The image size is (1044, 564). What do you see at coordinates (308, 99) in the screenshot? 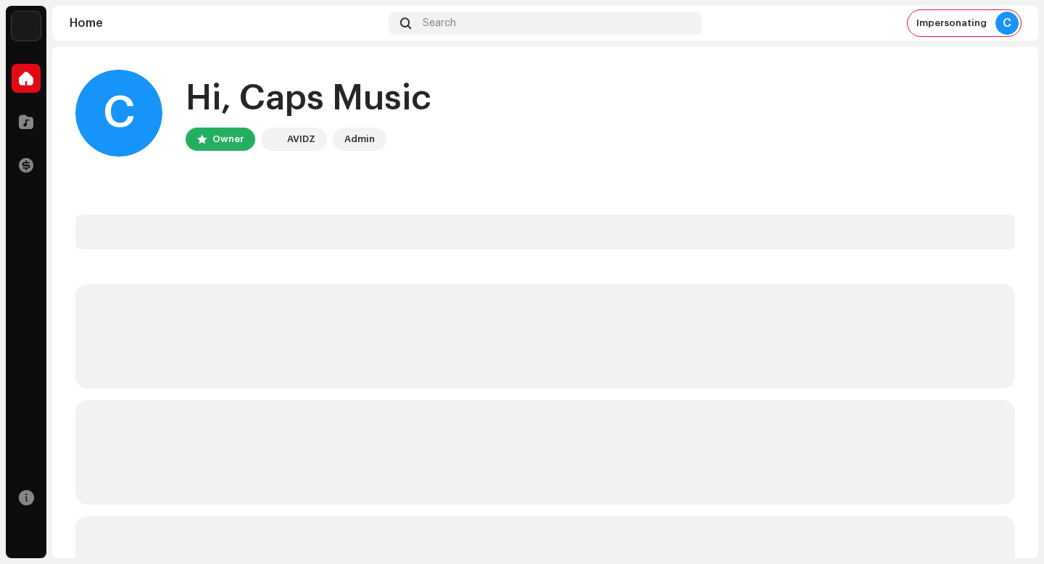
I see `div: Hi, Caps Music` at bounding box center [308, 99].